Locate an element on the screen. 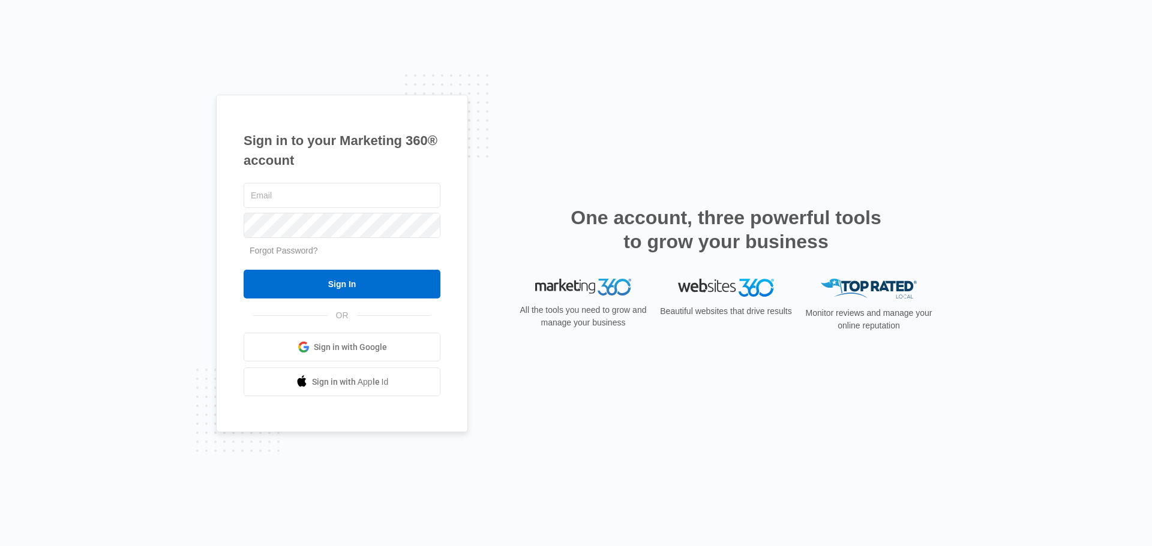  img: Websites 360 is located at coordinates (726, 287).